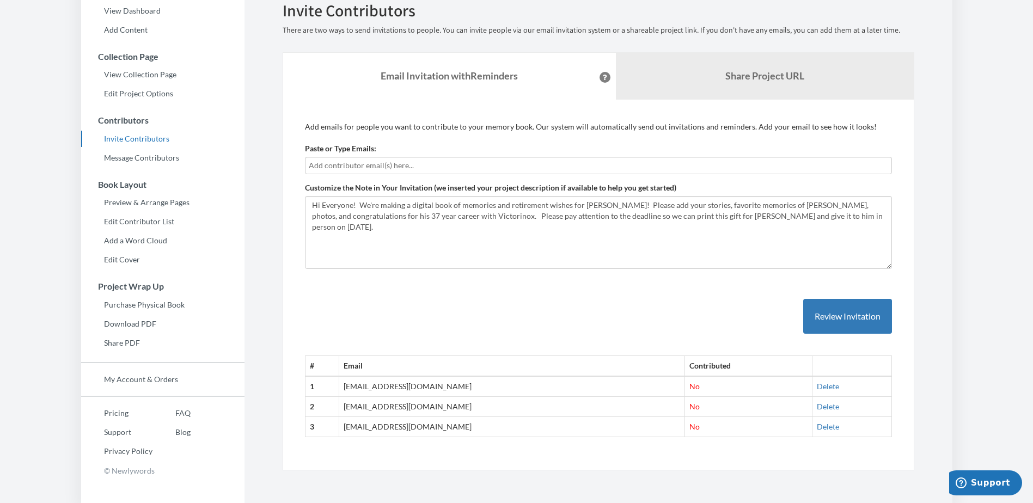 This screenshot has width=1033, height=503. I want to click on a: FAQ, so click(172, 413).